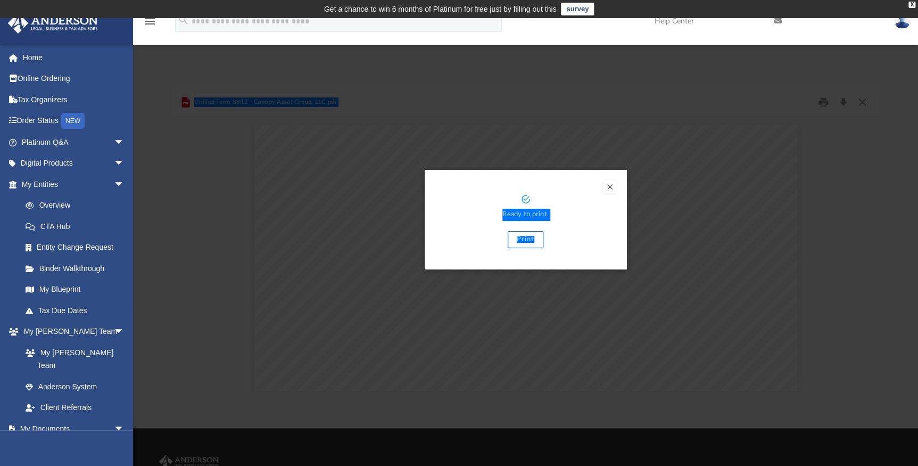 The width and height of the screenshot is (918, 466). I want to click on a: Anderson System, so click(75, 386).